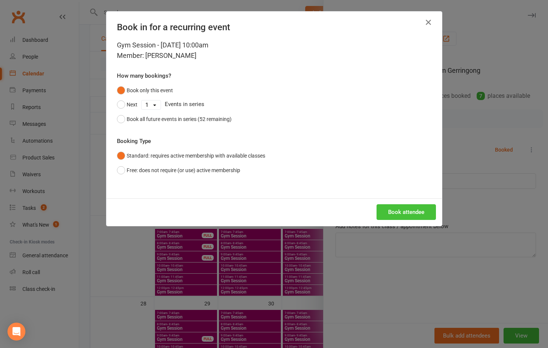  What do you see at coordinates (179, 170) in the screenshot?
I see `button: Free: does not require (or use) active membership` at bounding box center [179, 170].